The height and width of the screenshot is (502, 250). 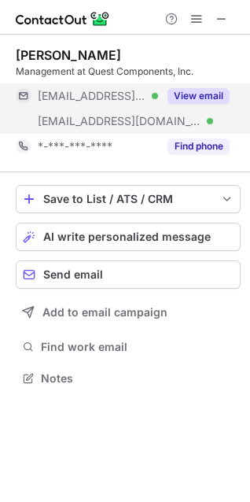 What do you see at coordinates (105, 312) in the screenshot?
I see `span: Add to email campaign` at bounding box center [105, 312].